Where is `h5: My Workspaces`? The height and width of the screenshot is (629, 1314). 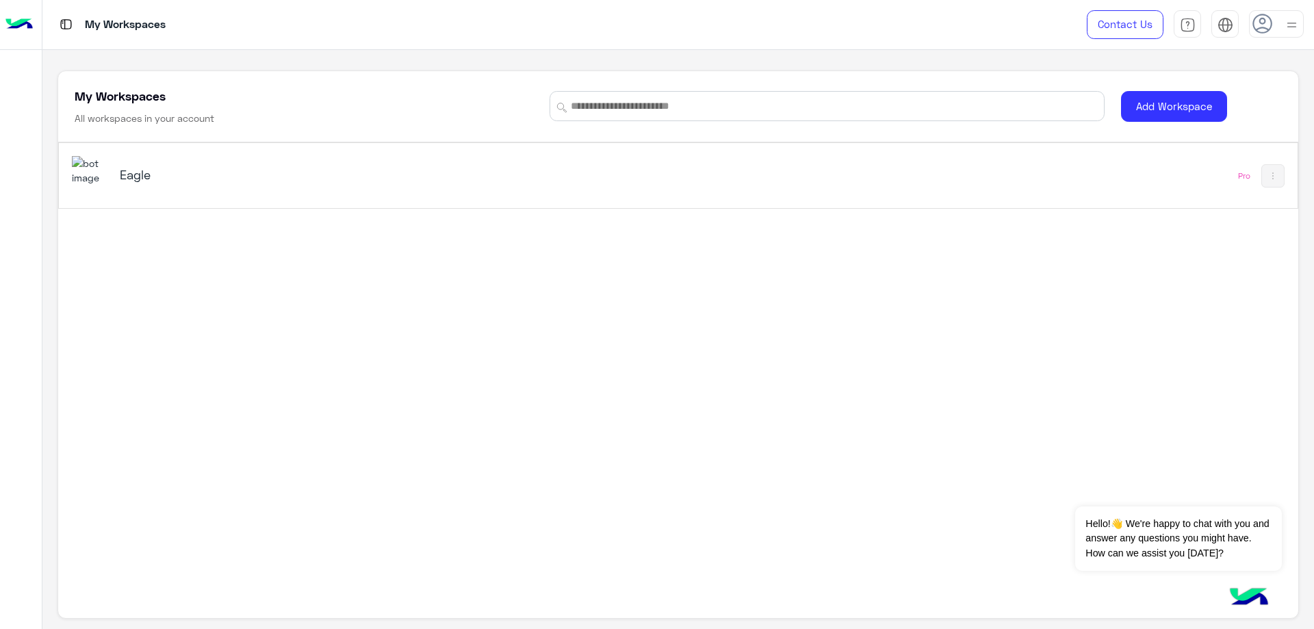
h5: My Workspaces is located at coordinates (120, 96).